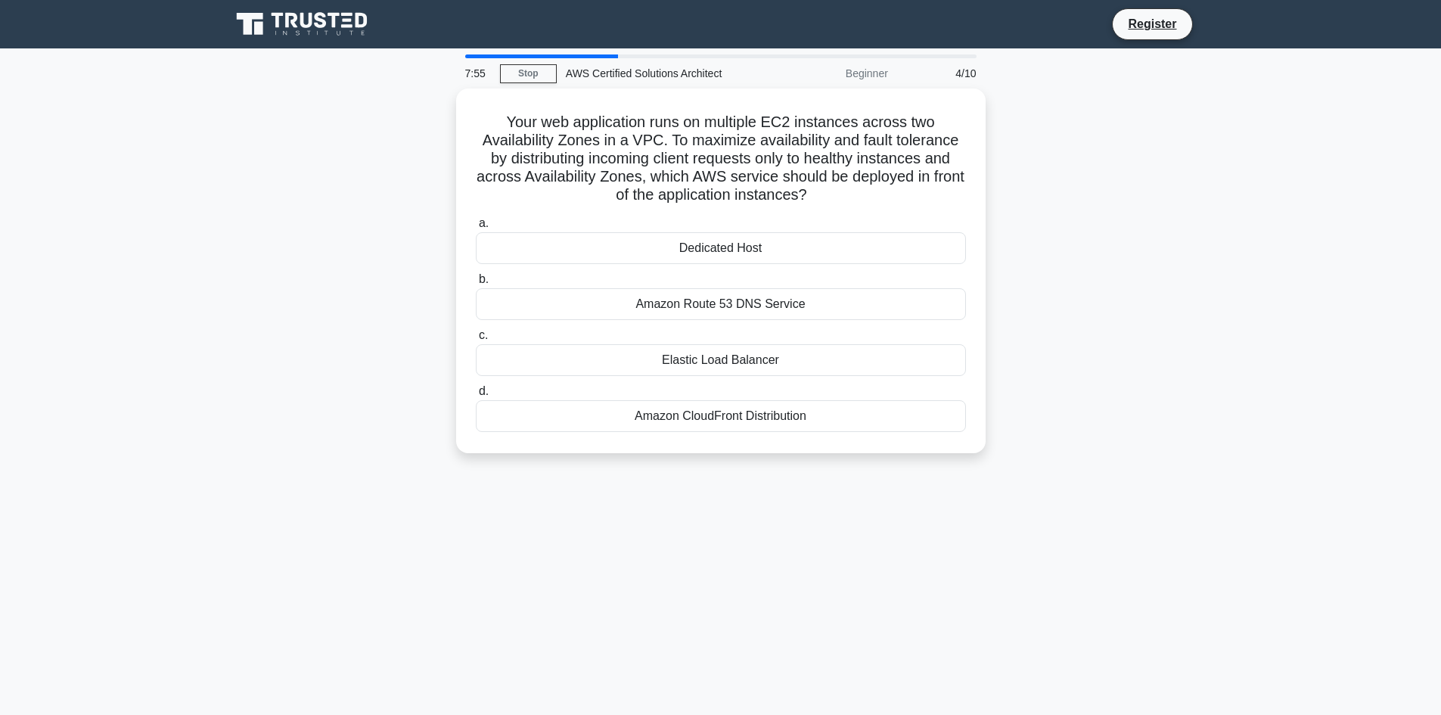  I want to click on div: AWS Certified Solutions Architect, so click(660, 73).